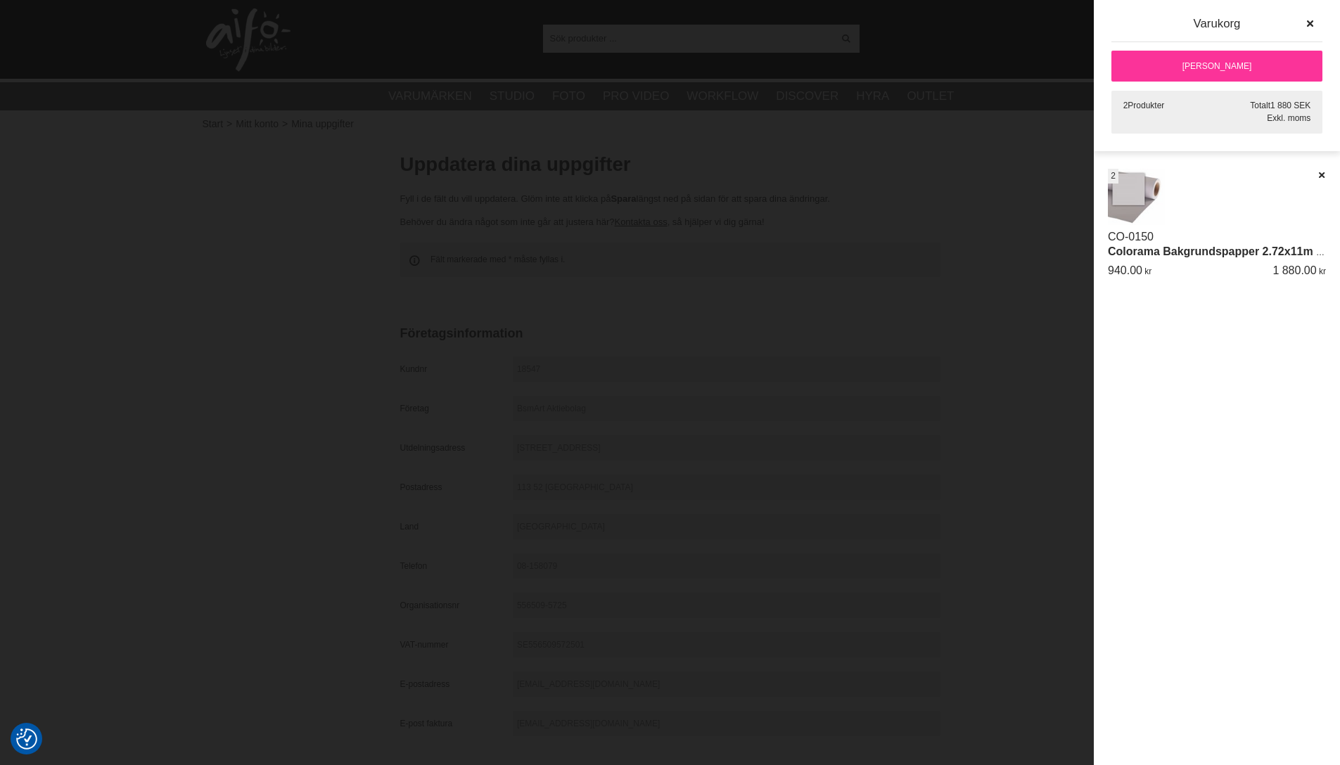 This screenshot has width=1340, height=765. Describe the element at coordinates (1217, 23) in the screenshot. I see `span: Varukorg` at that location.